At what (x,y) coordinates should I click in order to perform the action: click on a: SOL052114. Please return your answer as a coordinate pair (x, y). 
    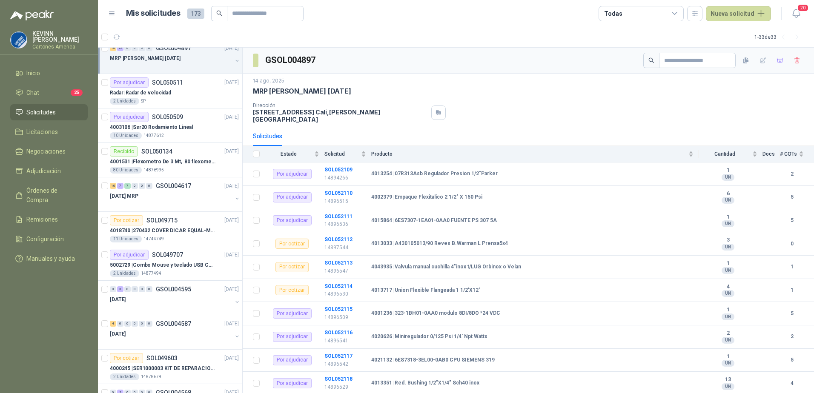
    Looking at the image, I should click on (339, 287).